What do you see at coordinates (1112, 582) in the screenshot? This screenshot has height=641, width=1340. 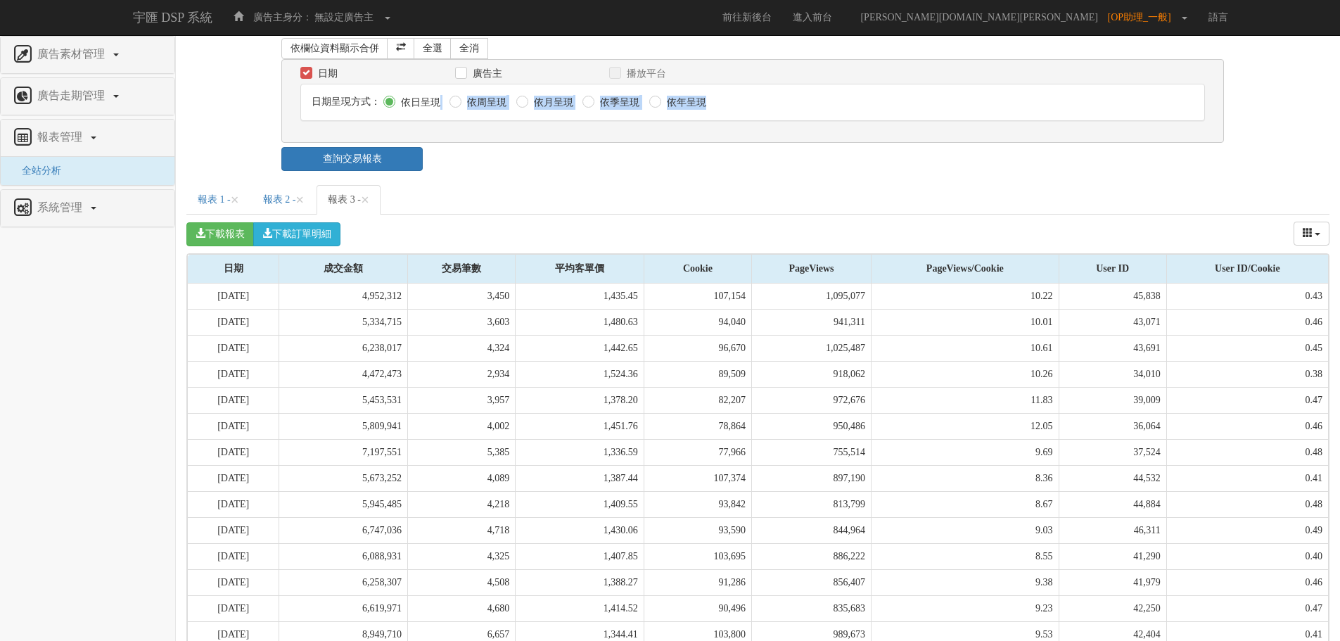 I see `td: 41,979` at bounding box center [1112, 582].